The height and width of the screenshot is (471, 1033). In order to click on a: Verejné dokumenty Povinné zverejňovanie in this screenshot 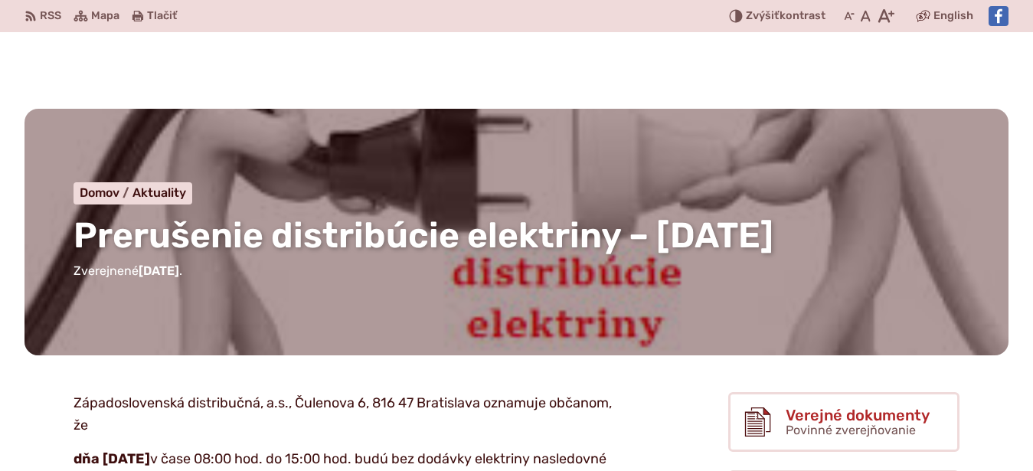, I will do `click(844, 422)`.